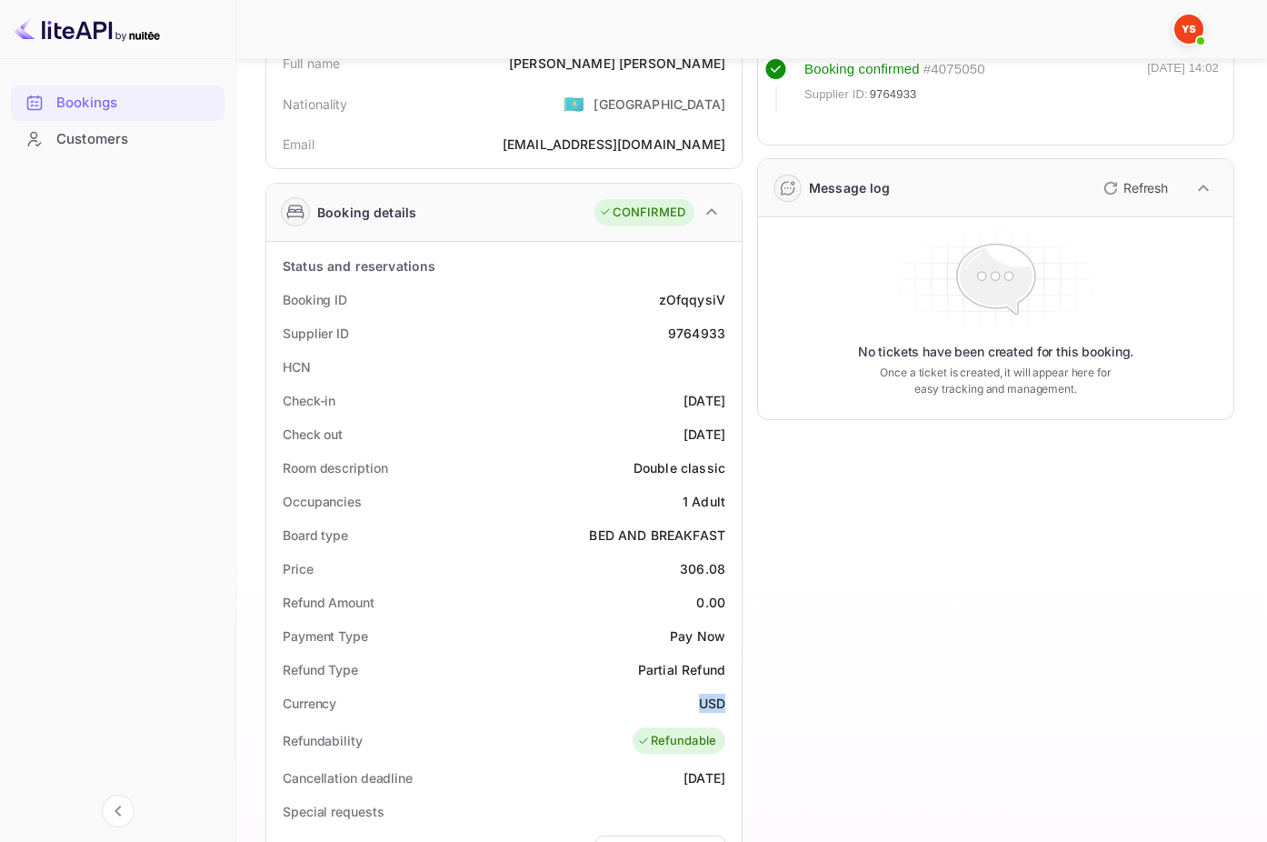 Image resolution: width=1267 pixels, height=842 pixels. What do you see at coordinates (315, 104) in the screenshot?
I see `div: Nationality` at bounding box center [315, 104].